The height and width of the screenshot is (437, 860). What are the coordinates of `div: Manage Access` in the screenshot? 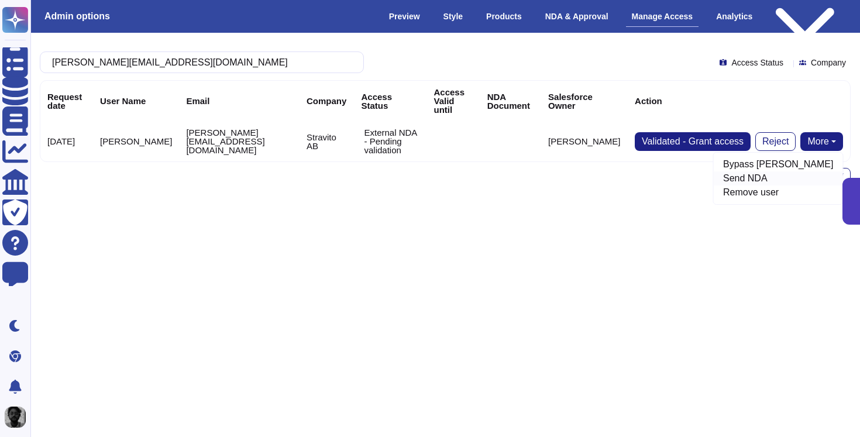 It's located at (663, 16).